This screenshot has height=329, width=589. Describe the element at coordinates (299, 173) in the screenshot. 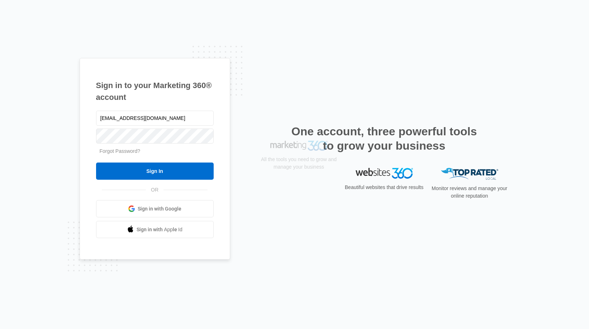

I see `img: Marketing 360` at that location.